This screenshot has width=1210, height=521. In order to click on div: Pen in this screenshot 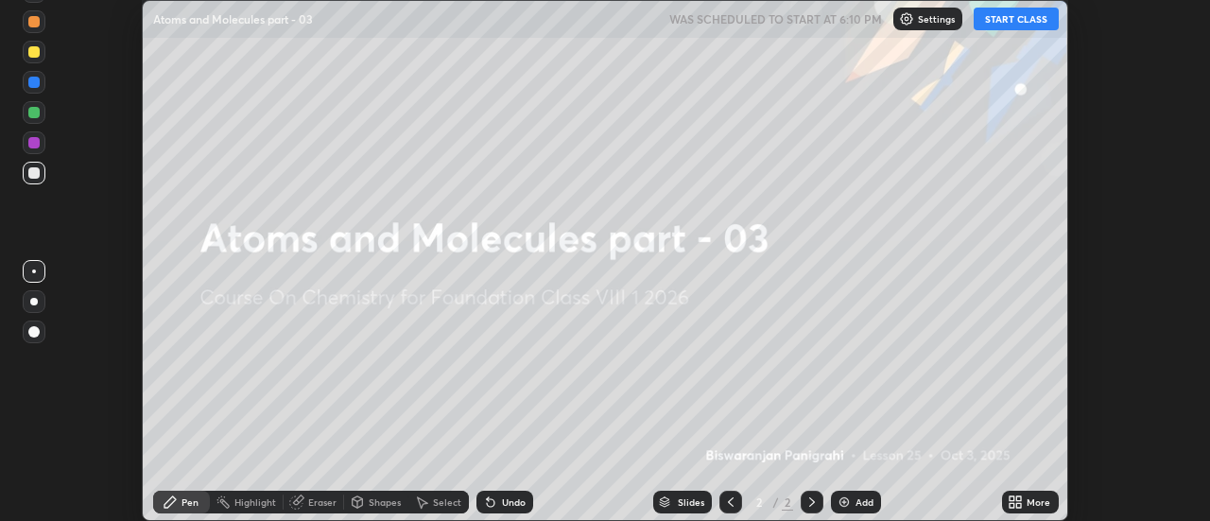, I will do `click(190, 502)`.